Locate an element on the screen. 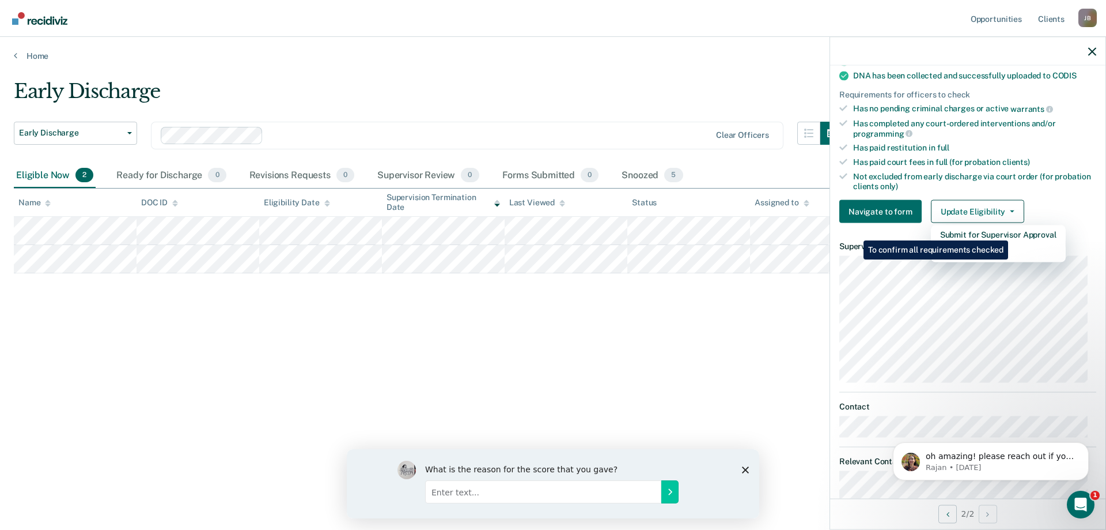 The width and height of the screenshot is (1106, 530). div: Has paid court fees in full (for probation is located at coordinates (975, 162).